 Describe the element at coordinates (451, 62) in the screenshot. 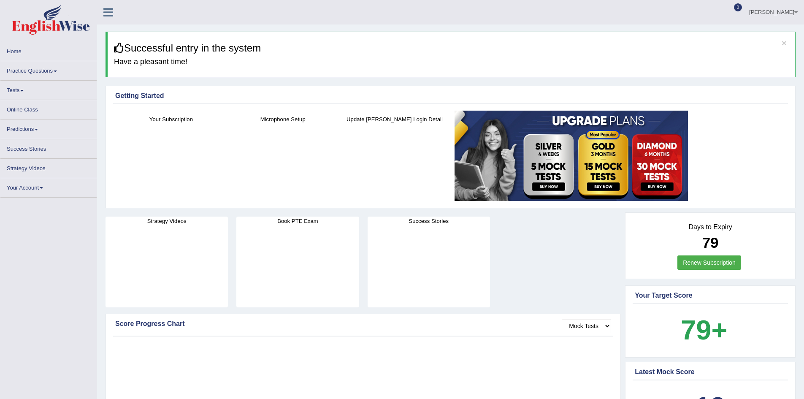

I see `h4: Have a pleasant time!` at that location.